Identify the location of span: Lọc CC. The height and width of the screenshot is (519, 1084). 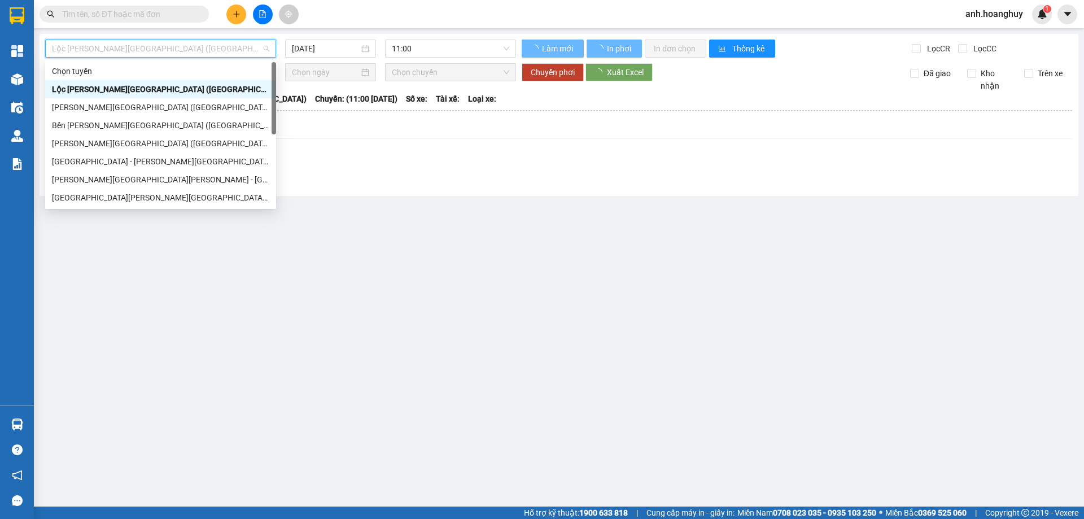
(983, 49).